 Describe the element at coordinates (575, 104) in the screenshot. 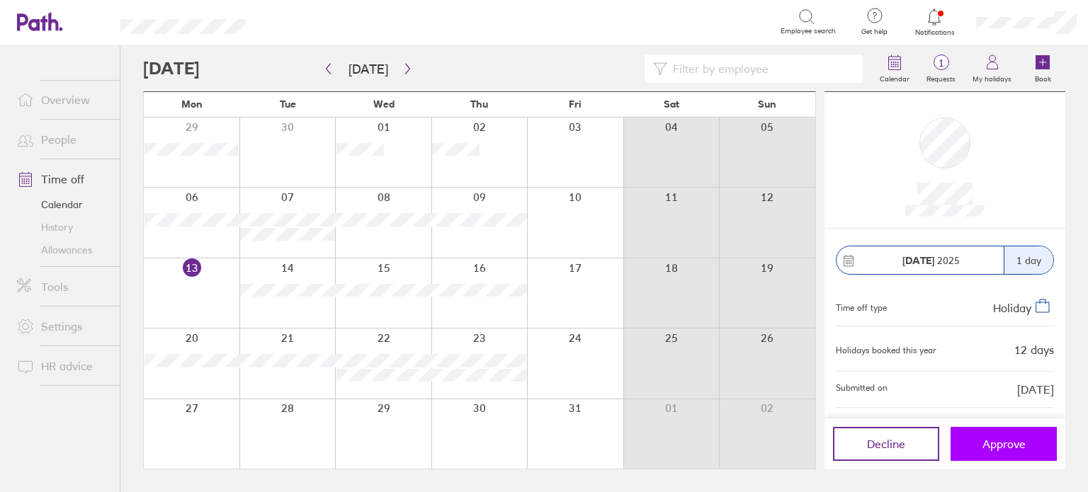

I see `span: Fri` at that location.